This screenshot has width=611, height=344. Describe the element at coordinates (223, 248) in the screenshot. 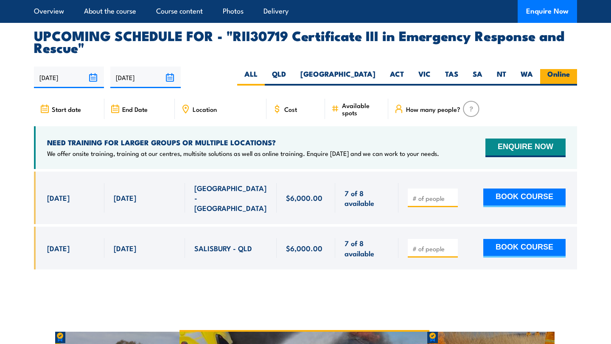

I see `span: SALISBURY - QLD` at that location.